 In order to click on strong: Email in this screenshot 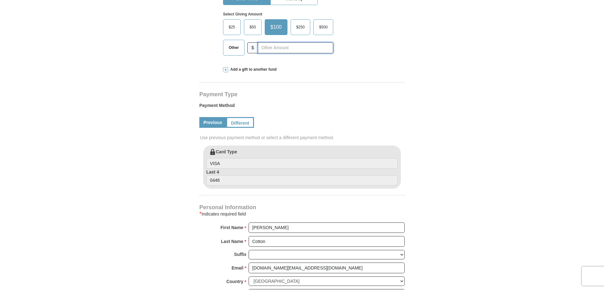, I will do `click(237, 268)`.